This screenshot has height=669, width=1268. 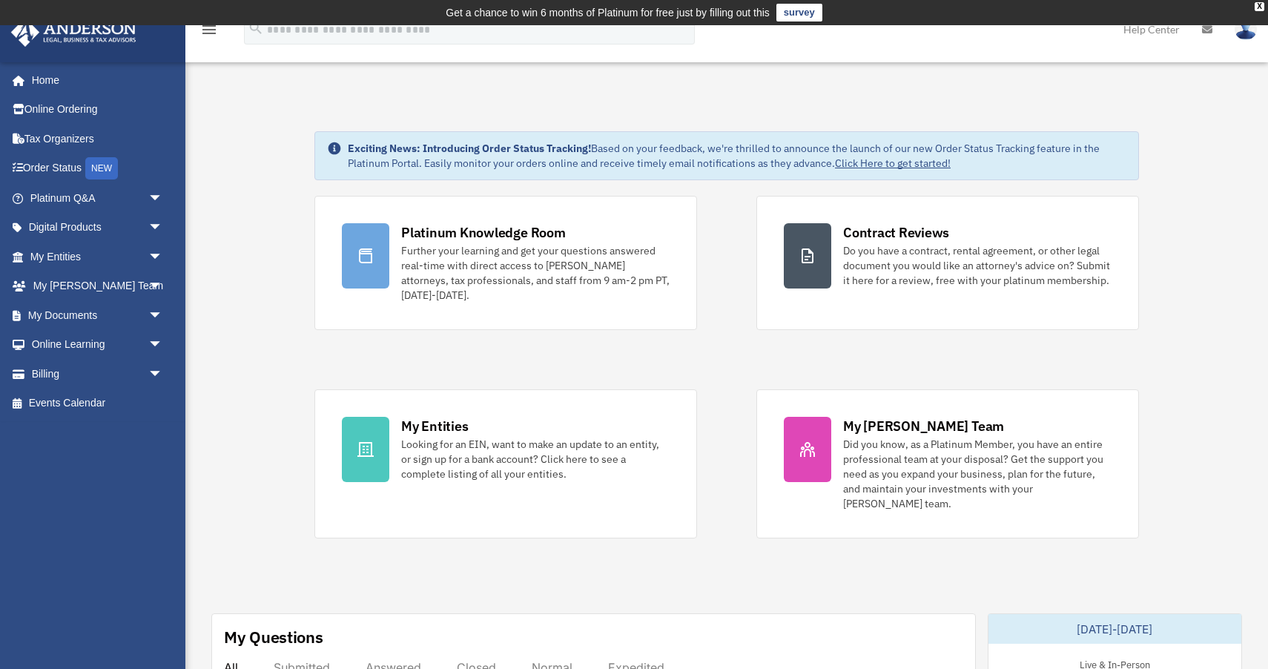 What do you see at coordinates (1259, 7) in the screenshot?
I see `div: close` at bounding box center [1259, 7].